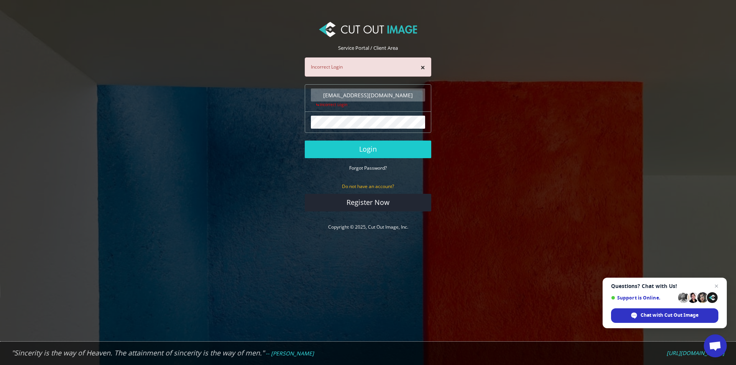 This screenshot has width=736, height=365. Describe the element at coordinates (368, 168) in the screenshot. I see `small: Forgot Password?` at that location.